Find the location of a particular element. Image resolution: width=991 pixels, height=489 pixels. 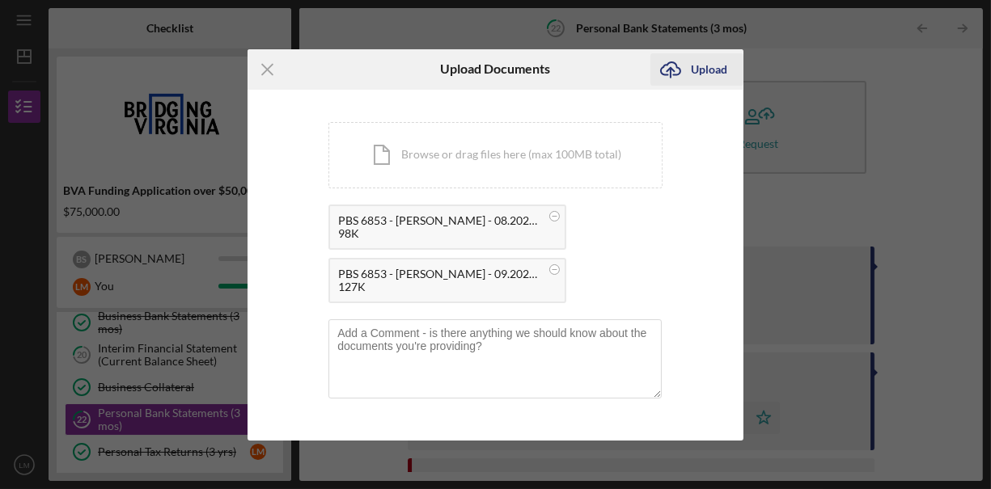

button: Upload is located at coordinates (696, 70).